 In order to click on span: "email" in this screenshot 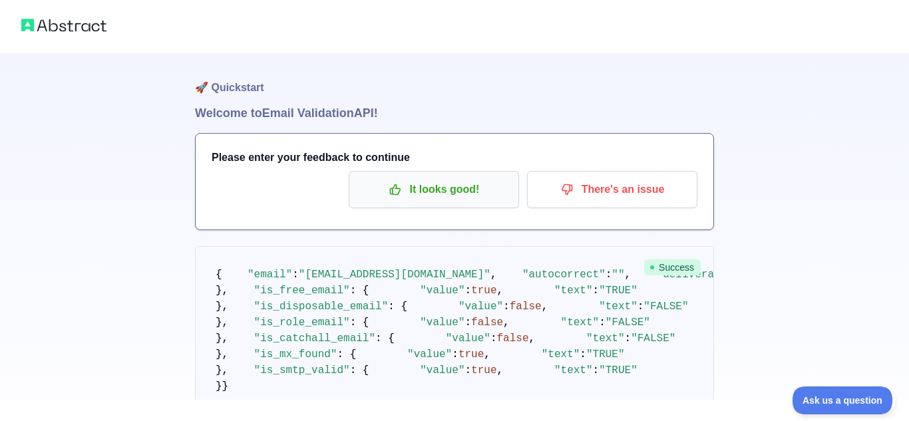, I will do `click(269, 275)`.